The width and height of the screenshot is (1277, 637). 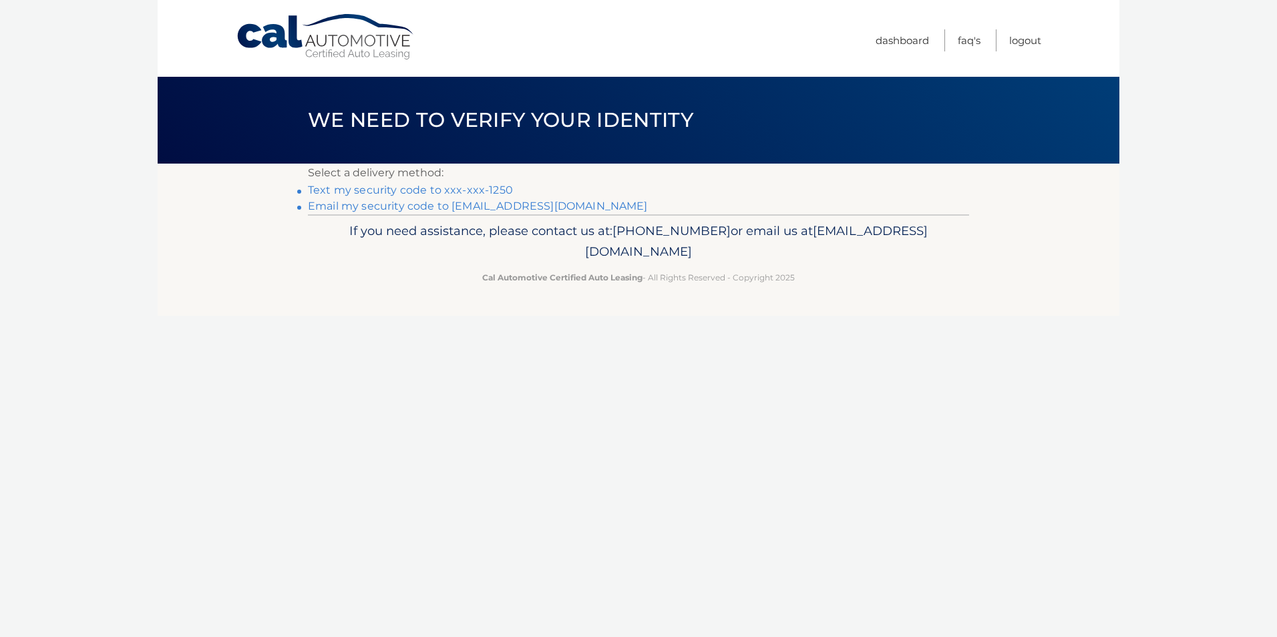 What do you see at coordinates (969, 40) in the screenshot?
I see `a: FAQ's` at bounding box center [969, 40].